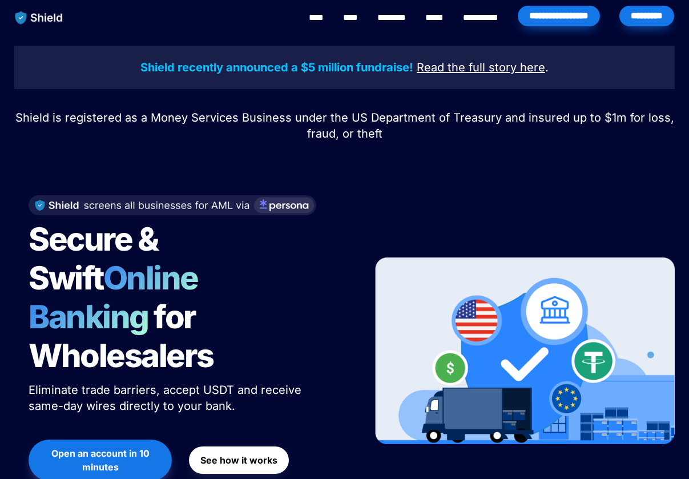  Describe the element at coordinates (533, 68) in the screenshot. I see `a: here` at that location.